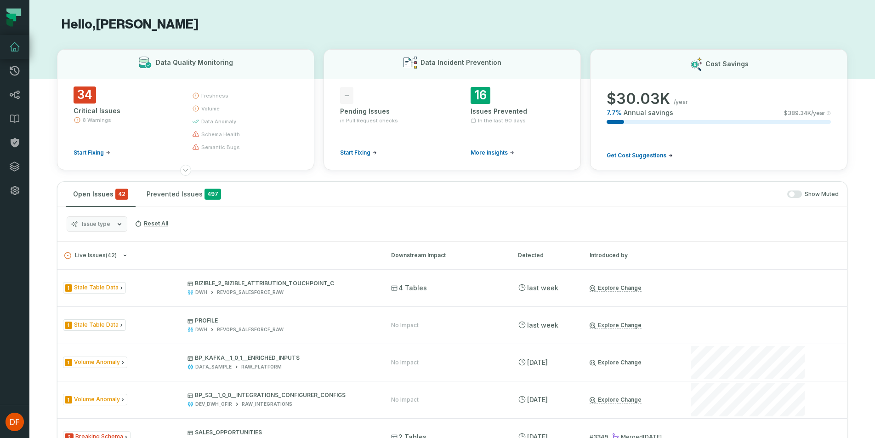  Describe the element at coordinates (640, 155) in the screenshot. I see `a: Get Cost Suggestions` at that location.